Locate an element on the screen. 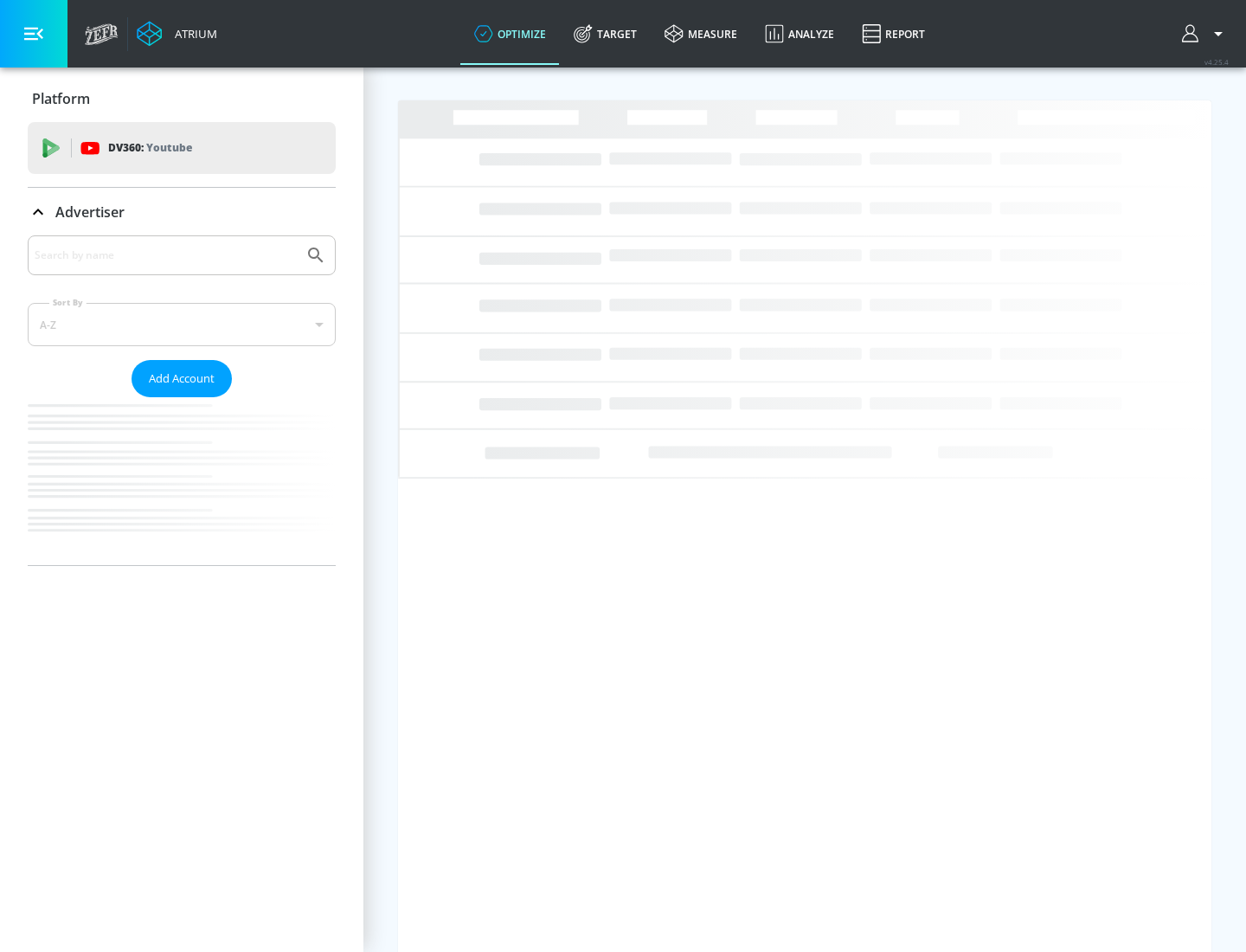 The image size is (1246, 952). a: Analyze is located at coordinates (800, 34).